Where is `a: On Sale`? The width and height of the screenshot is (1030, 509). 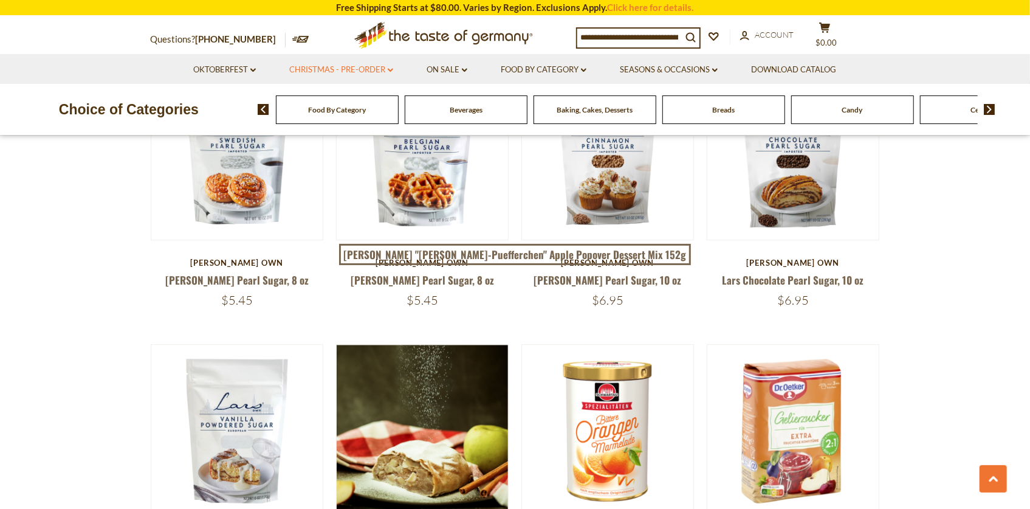 a: On Sale is located at coordinates (447, 70).